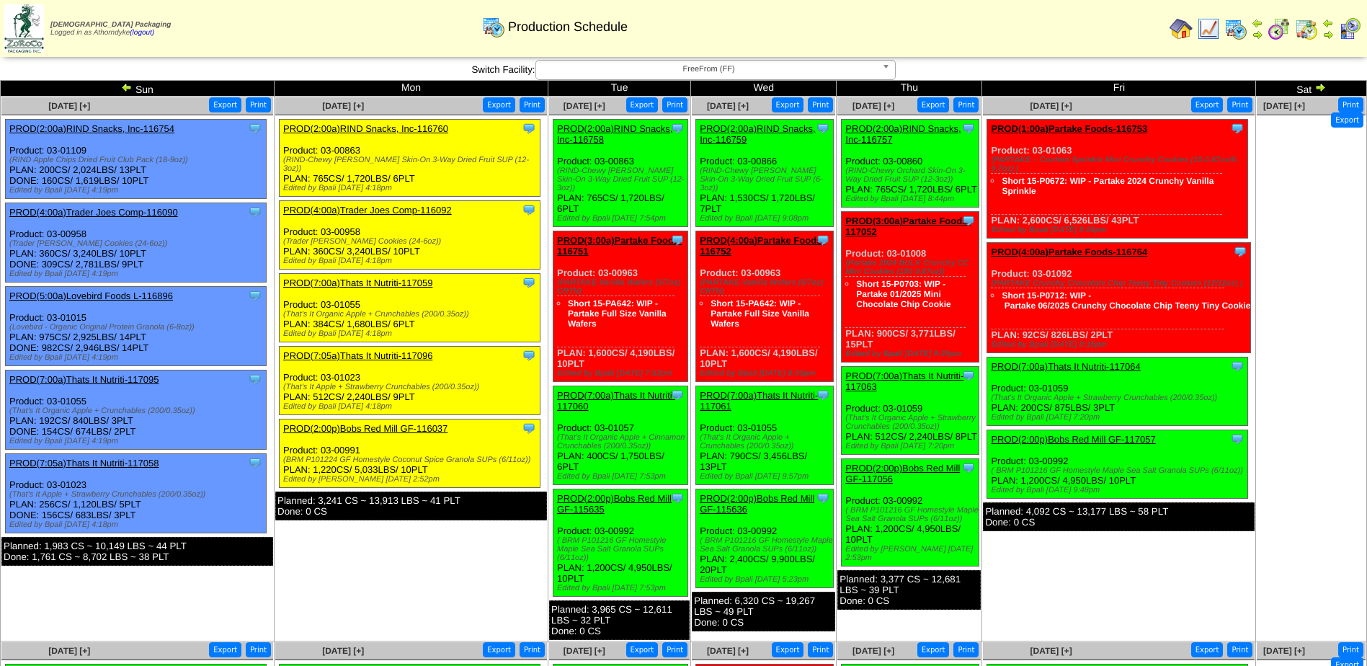 The height and width of the screenshot is (666, 1367). Describe the element at coordinates (127, 87) in the screenshot. I see `img: arrowleft.gif` at that location.